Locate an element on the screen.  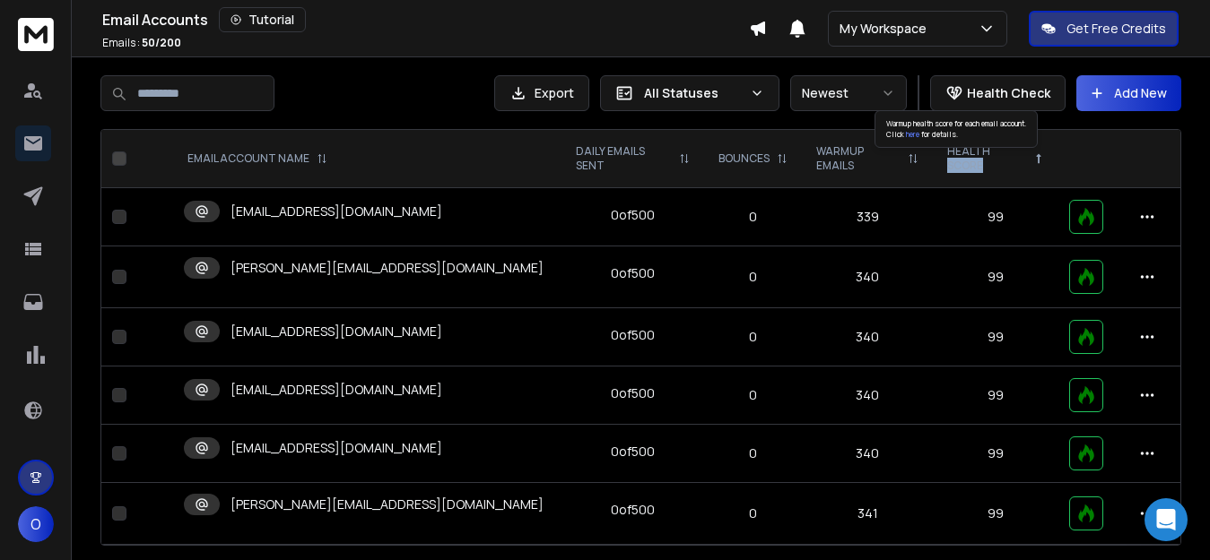
div: Email Accounts is located at coordinates (425, 20).